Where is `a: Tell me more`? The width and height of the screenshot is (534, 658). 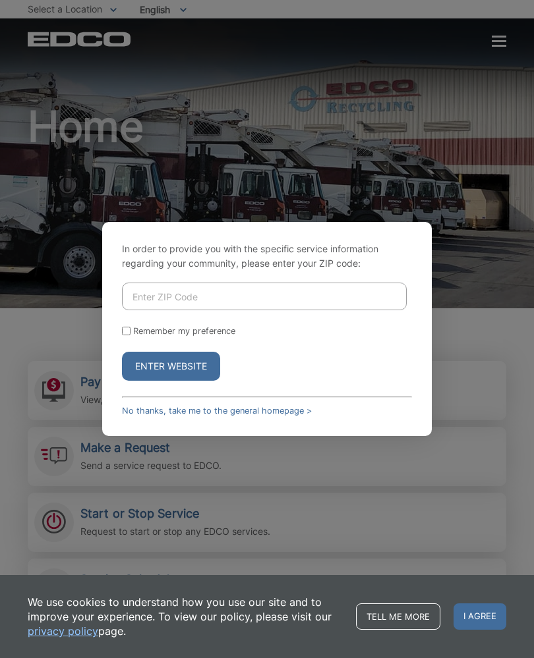 a: Tell me more is located at coordinates (398, 617).